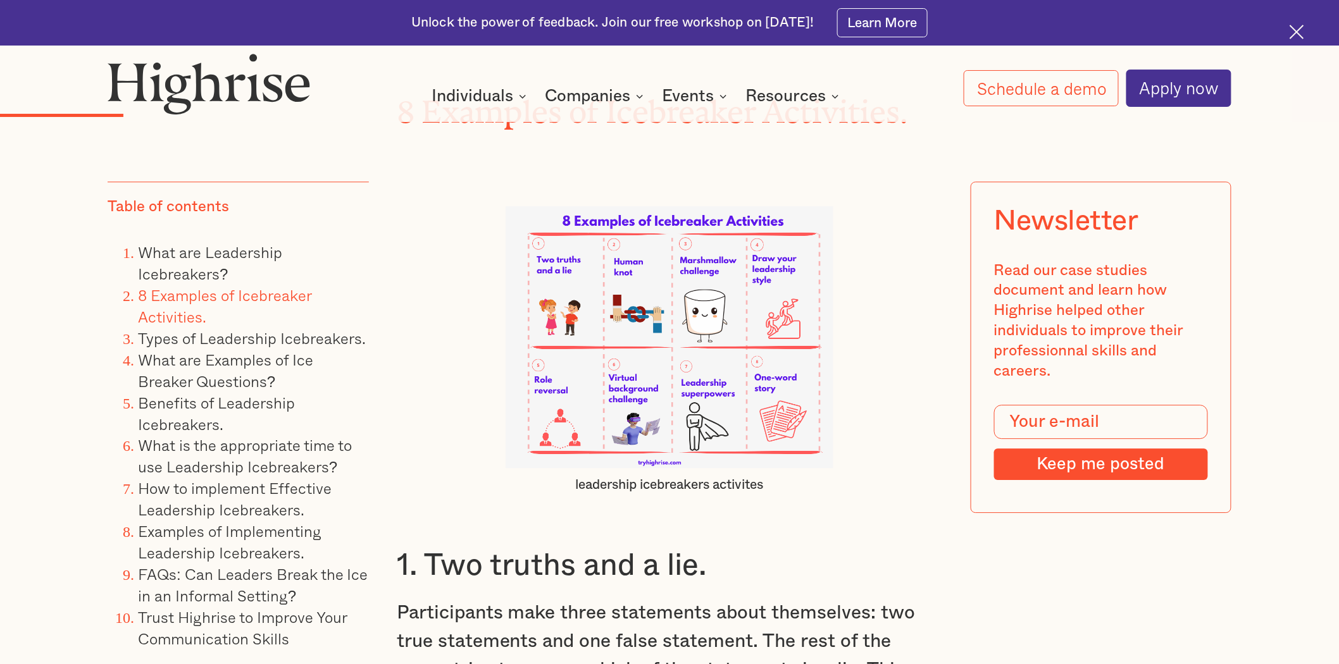 The height and width of the screenshot is (664, 1339). Describe the element at coordinates (1178, 88) in the screenshot. I see `a: Apply now` at that location.